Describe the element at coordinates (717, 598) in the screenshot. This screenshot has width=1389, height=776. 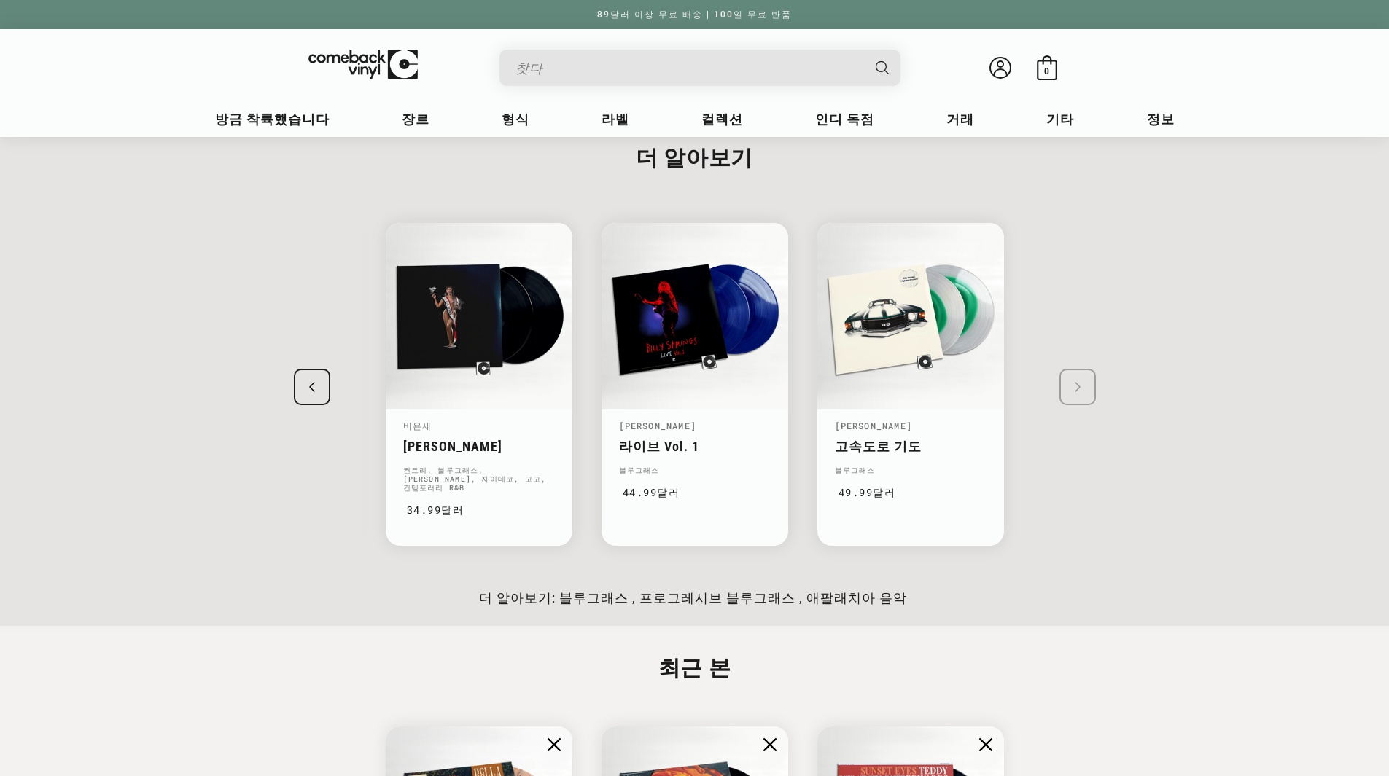
I see `font: 프로그레시브 블루그래스` at that location.